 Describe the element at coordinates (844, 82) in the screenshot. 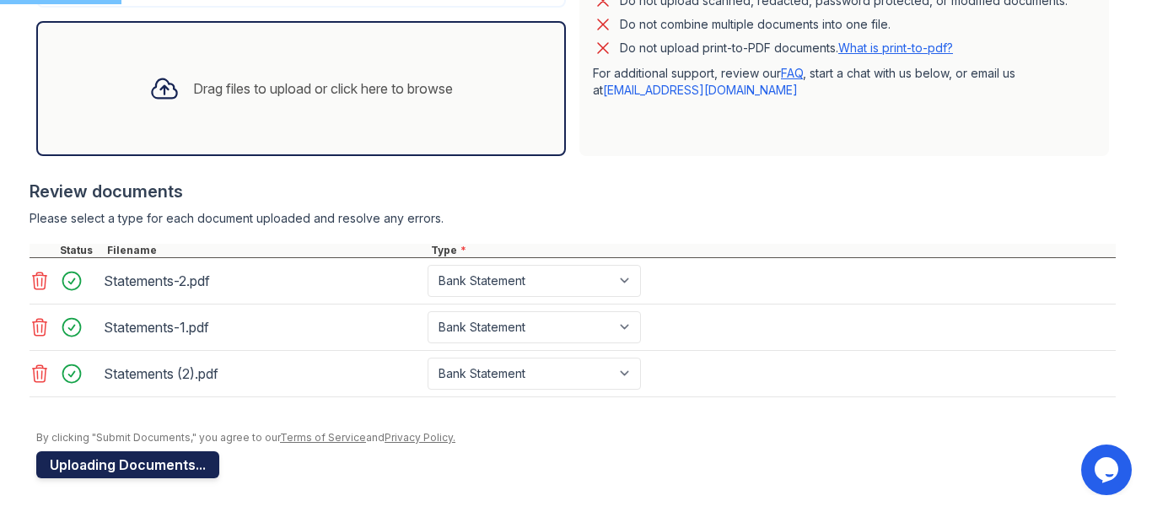

I see `p: For additional support, review our , start a chat with us below, or email us at` at that location.